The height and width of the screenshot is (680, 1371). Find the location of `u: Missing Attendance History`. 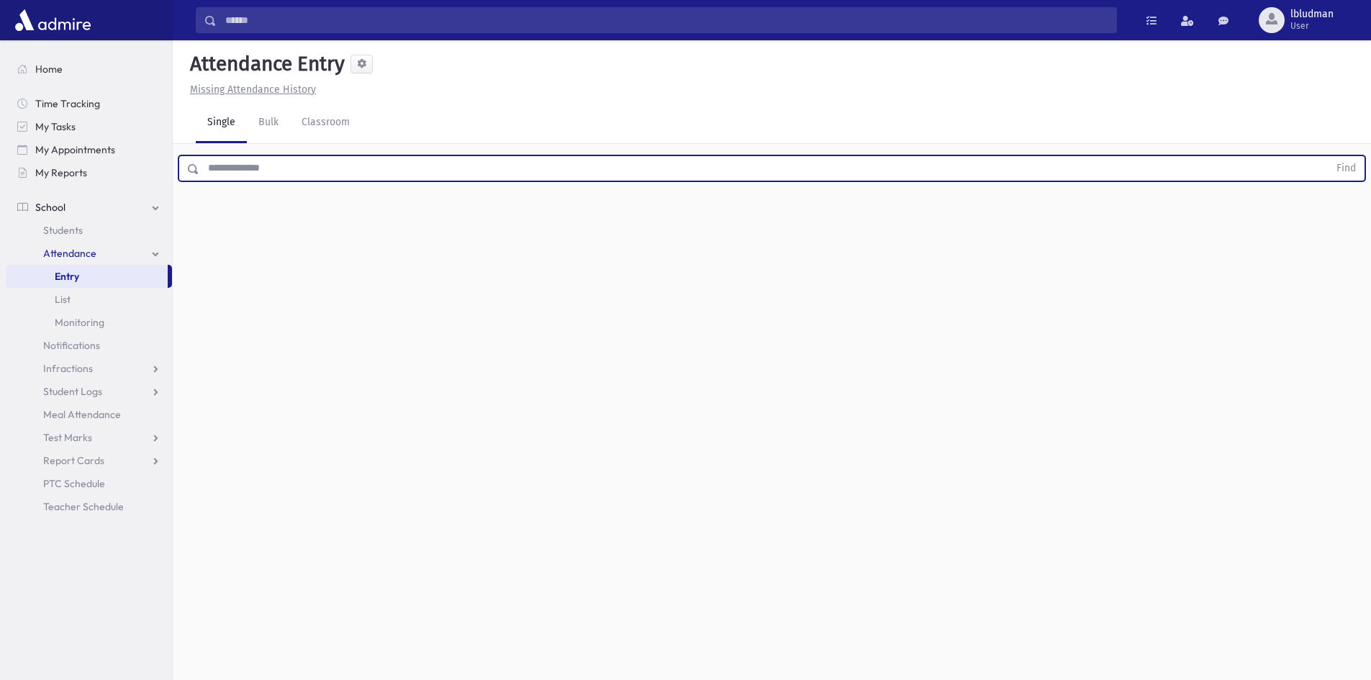

u: Missing Attendance History is located at coordinates (253, 89).